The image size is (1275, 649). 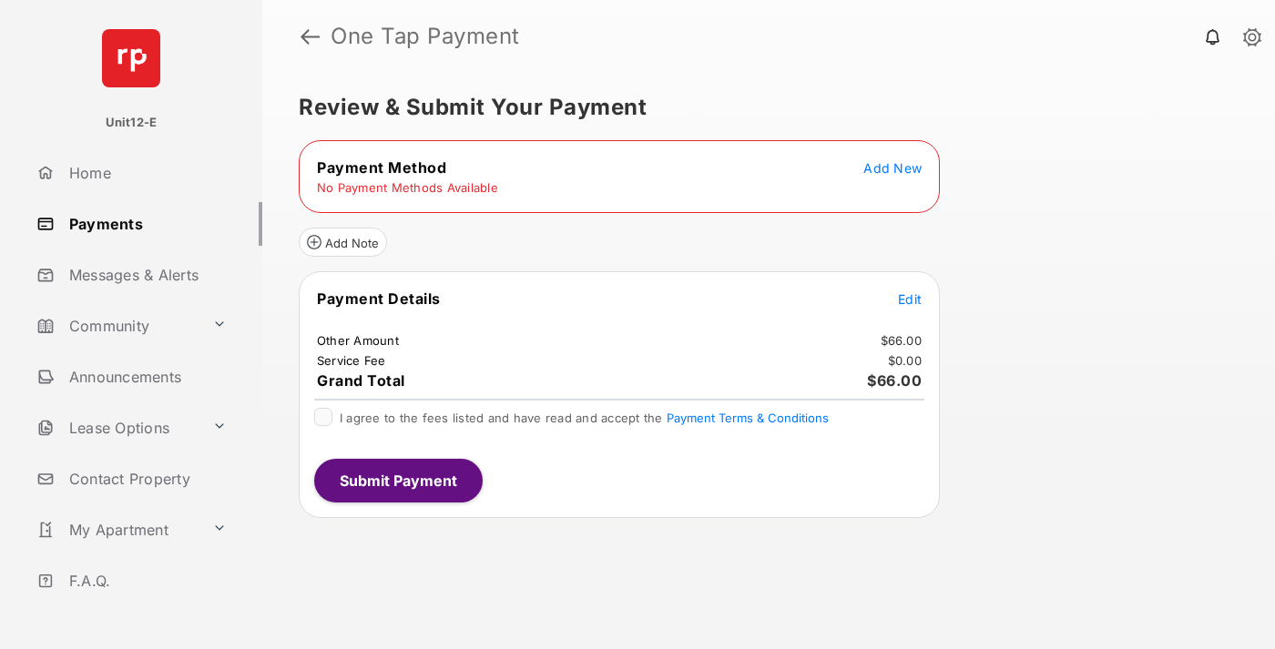 What do you see at coordinates (893, 168) in the screenshot?
I see `button: Add New` at bounding box center [893, 168].